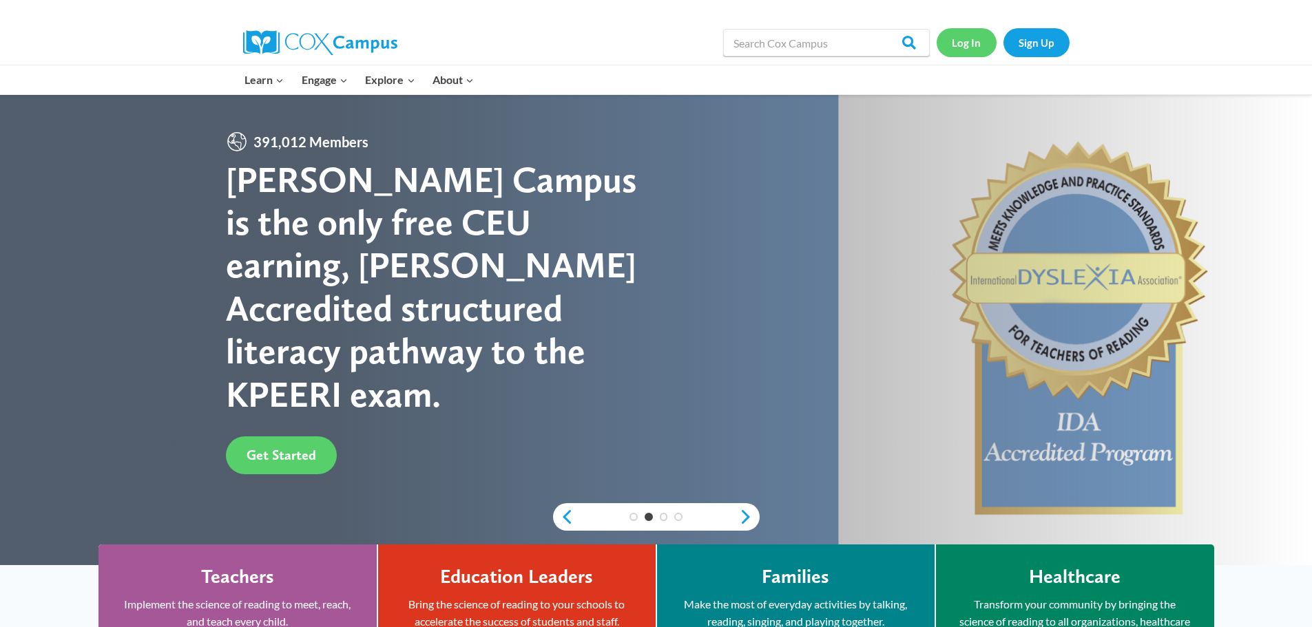 The width and height of the screenshot is (1312, 627). Describe the element at coordinates (1003, 42) in the screenshot. I see `nav: Secondary Navigation` at that location.